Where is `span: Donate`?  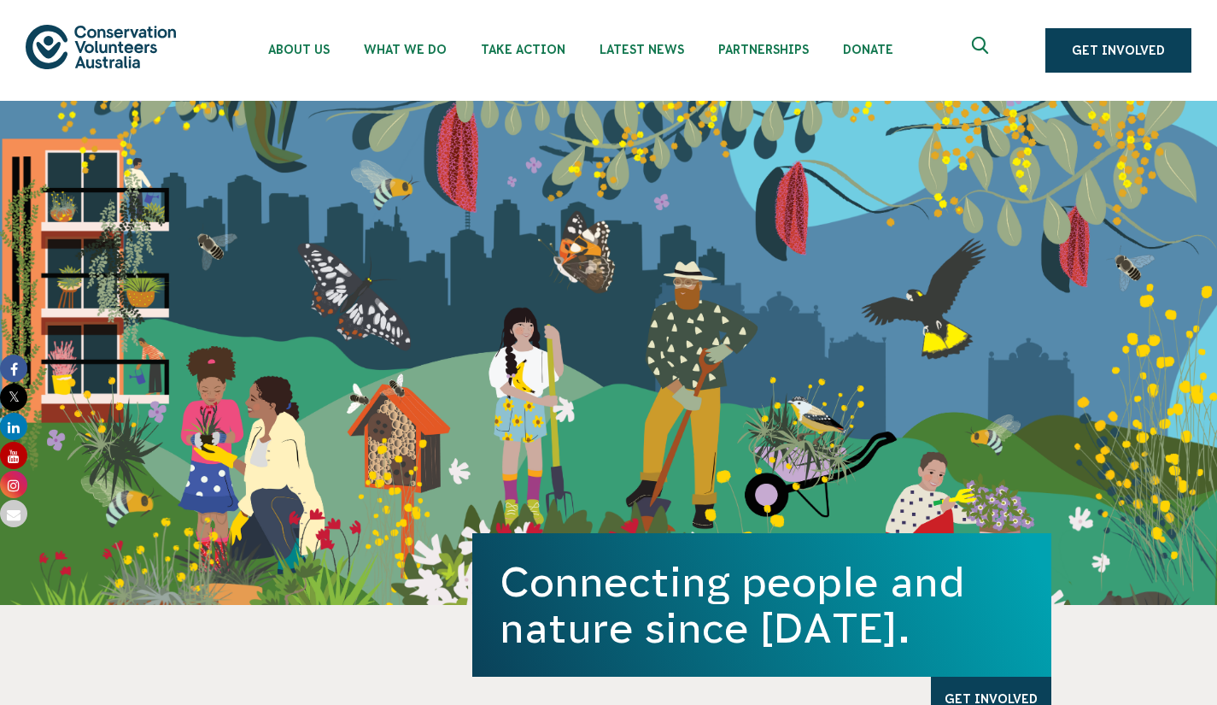
span: Donate is located at coordinates (868, 50).